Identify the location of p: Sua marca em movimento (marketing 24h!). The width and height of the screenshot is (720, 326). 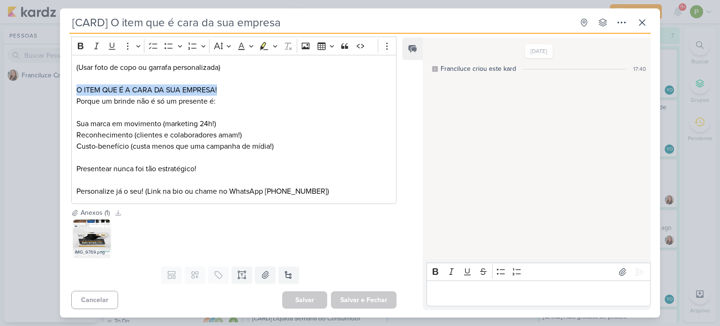
(234, 124).